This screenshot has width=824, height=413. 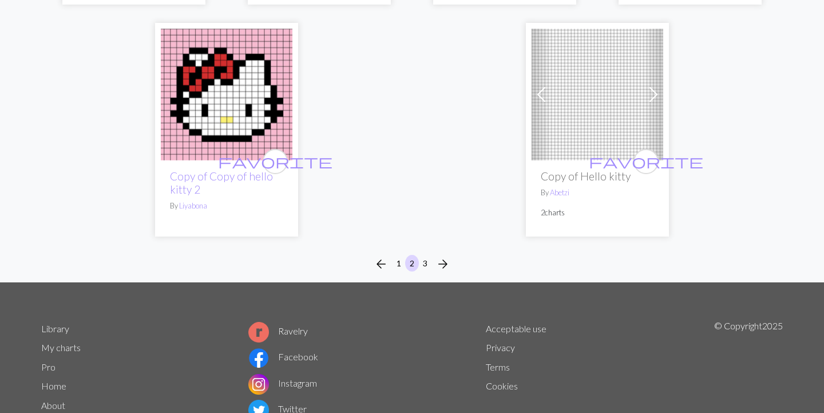 What do you see at coordinates (259, 332) in the screenshot?
I see `img: Ravelry logo` at bounding box center [259, 332].